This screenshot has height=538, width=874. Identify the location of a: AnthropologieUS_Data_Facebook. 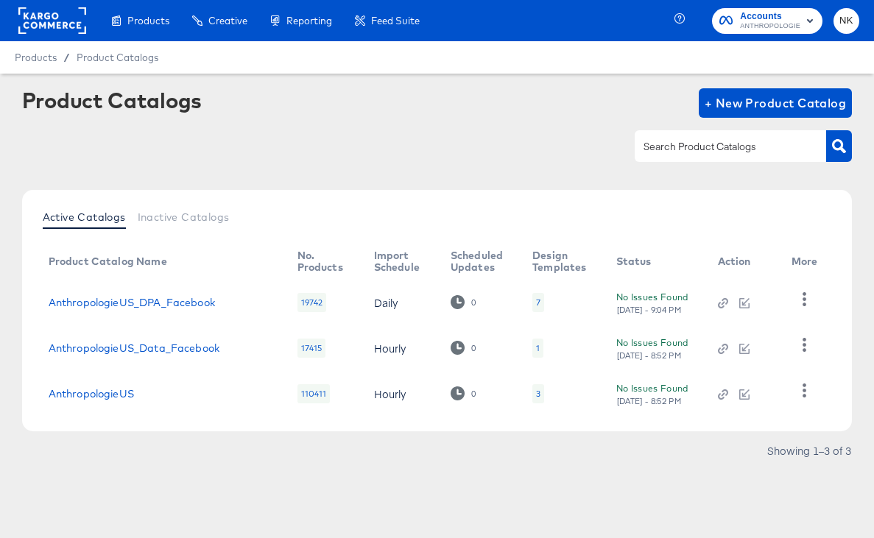
(134, 348).